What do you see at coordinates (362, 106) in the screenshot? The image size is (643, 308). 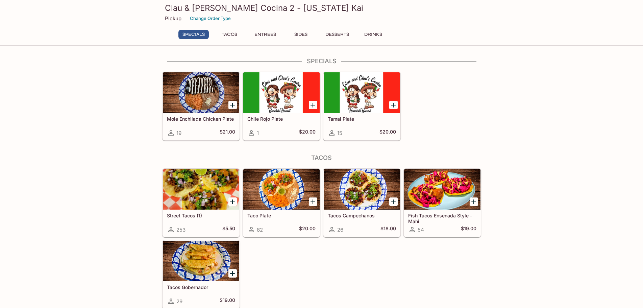 I see `a: Tamal Plate15$20.00` at bounding box center [362, 106].